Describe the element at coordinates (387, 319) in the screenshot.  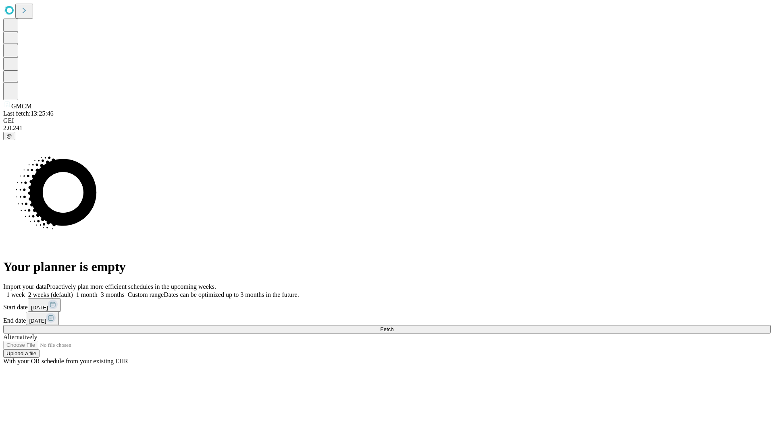
I see `div: End date` at that location.